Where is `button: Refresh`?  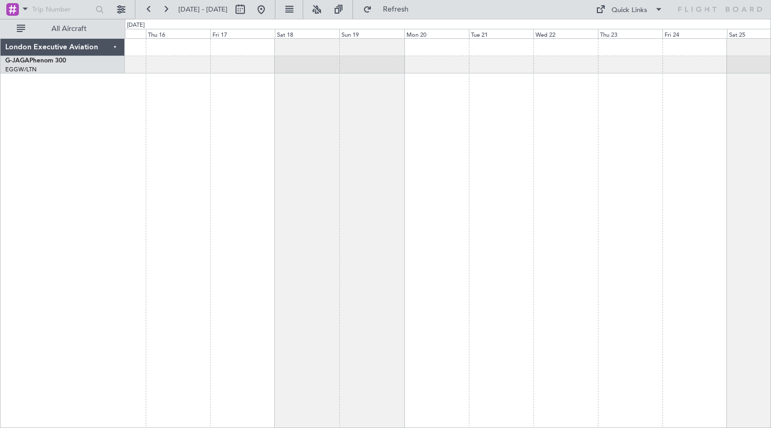
button: Refresh is located at coordinates (390, 9).